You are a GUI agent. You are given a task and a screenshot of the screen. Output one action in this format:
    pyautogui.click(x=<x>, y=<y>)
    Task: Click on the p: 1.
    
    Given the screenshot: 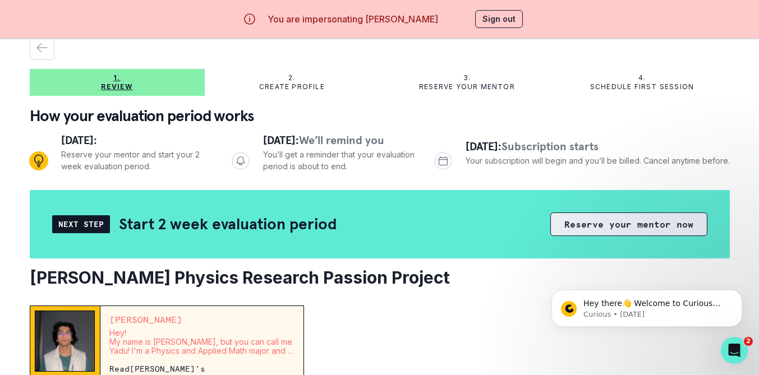 What is the action you would take?
    pyautogui.click(x=117, y=78)
    